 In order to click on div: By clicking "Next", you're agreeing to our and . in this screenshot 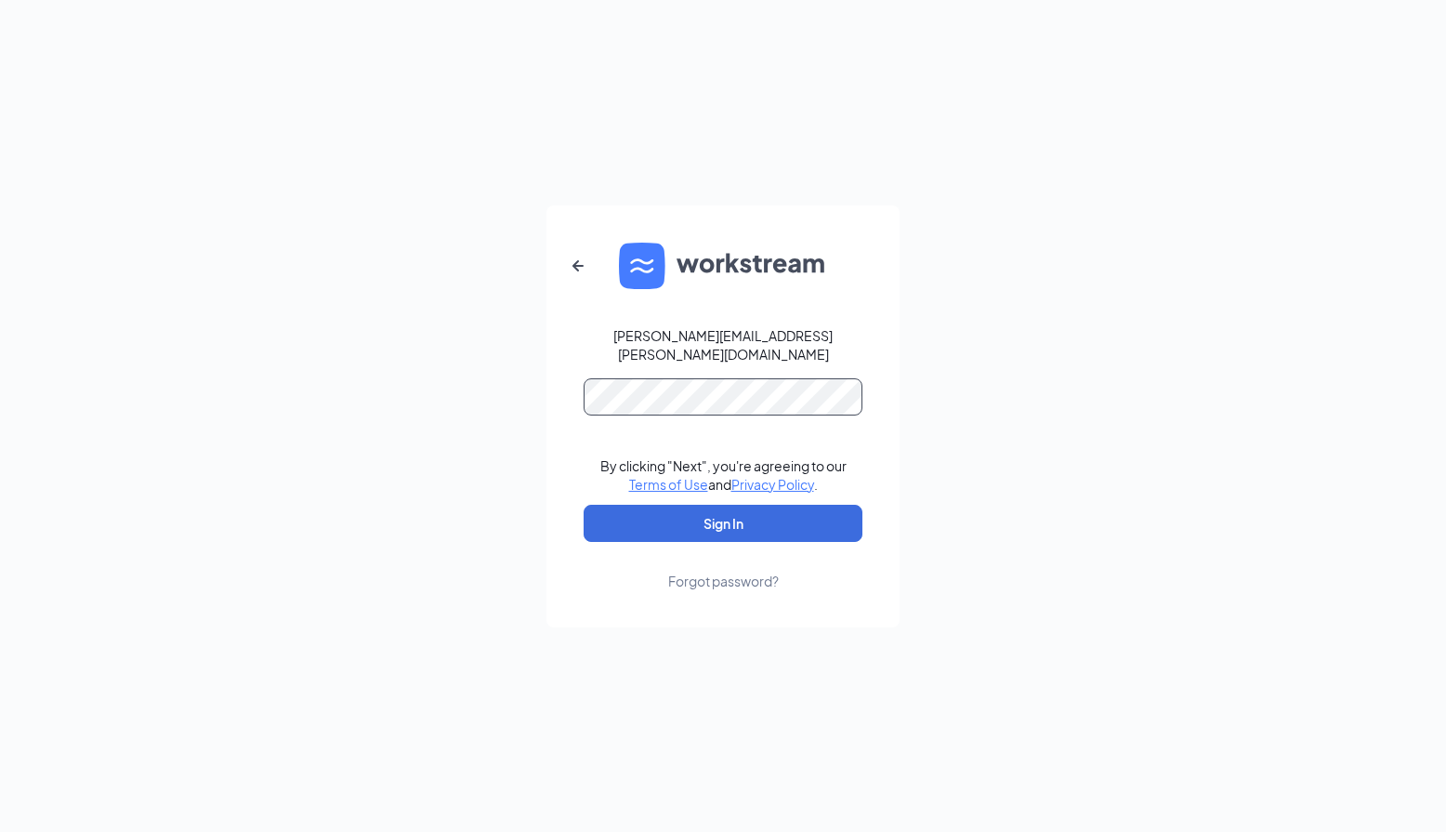, I will do `click(723, 475)`.